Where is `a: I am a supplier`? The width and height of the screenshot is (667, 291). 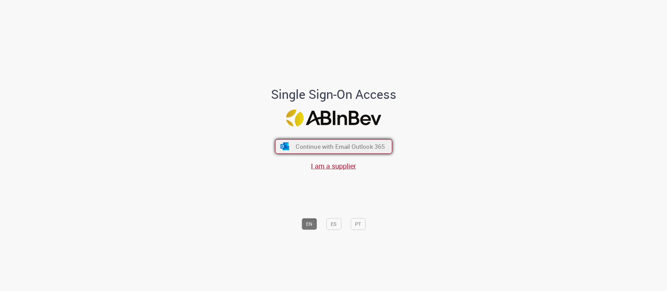
a: I am a supplier is located at coordinates (334, 166).